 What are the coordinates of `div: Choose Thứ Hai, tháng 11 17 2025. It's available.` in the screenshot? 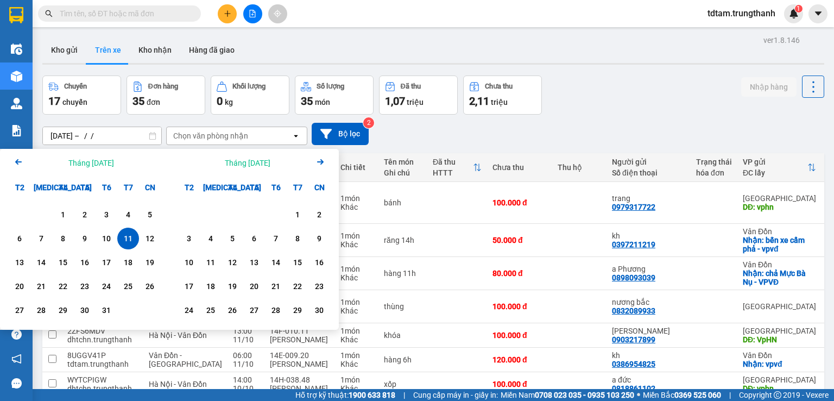 It's located at (189, 286).